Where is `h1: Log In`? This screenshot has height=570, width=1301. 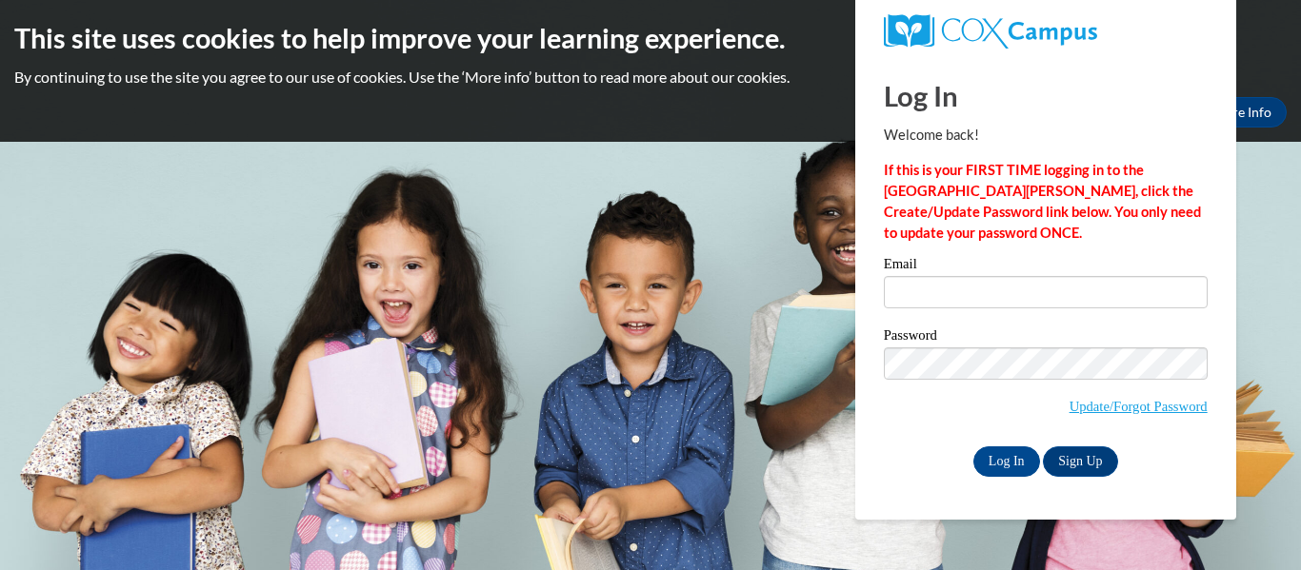 h1: Log In is located at coordinates (1045, 95).